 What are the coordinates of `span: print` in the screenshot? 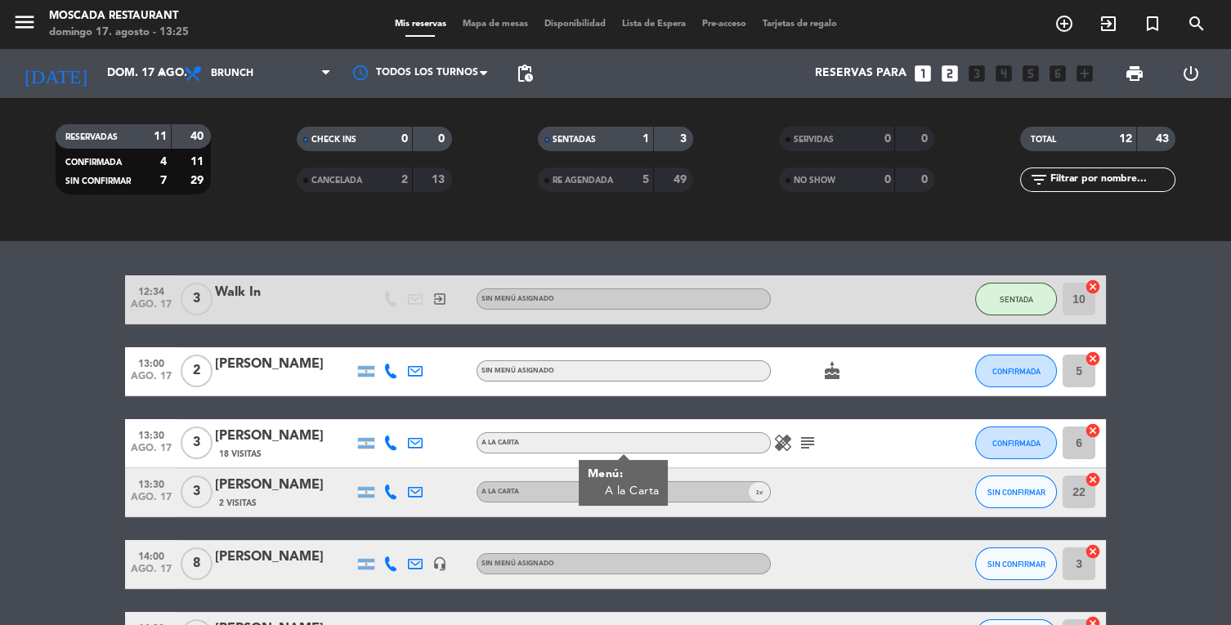 It's located at (1135, 74).